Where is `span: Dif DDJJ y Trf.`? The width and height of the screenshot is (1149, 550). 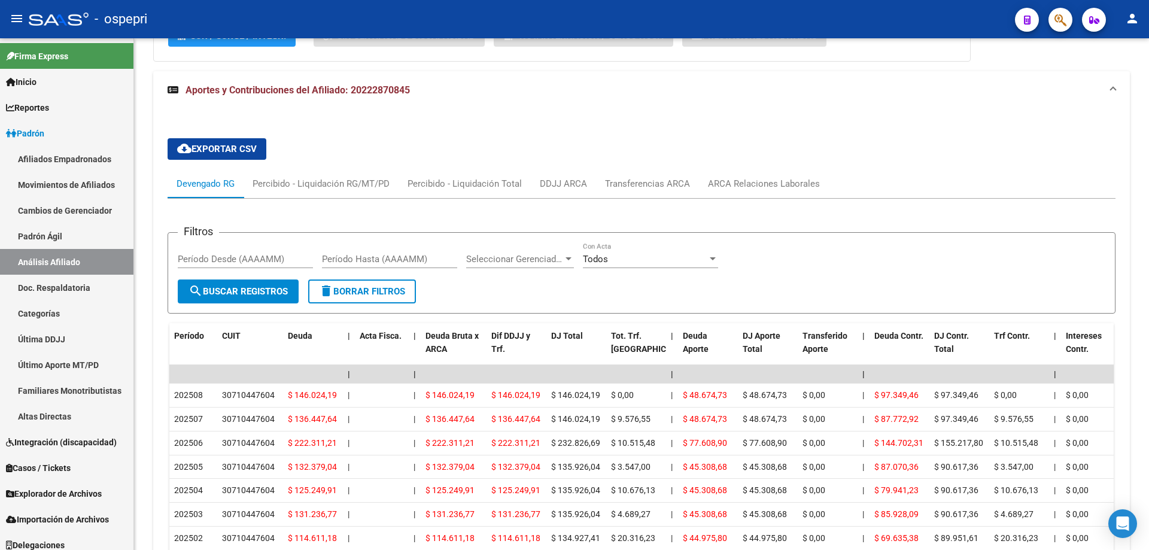
span: Dif DDJJ y Trf. is located at coordinates (511, 342).